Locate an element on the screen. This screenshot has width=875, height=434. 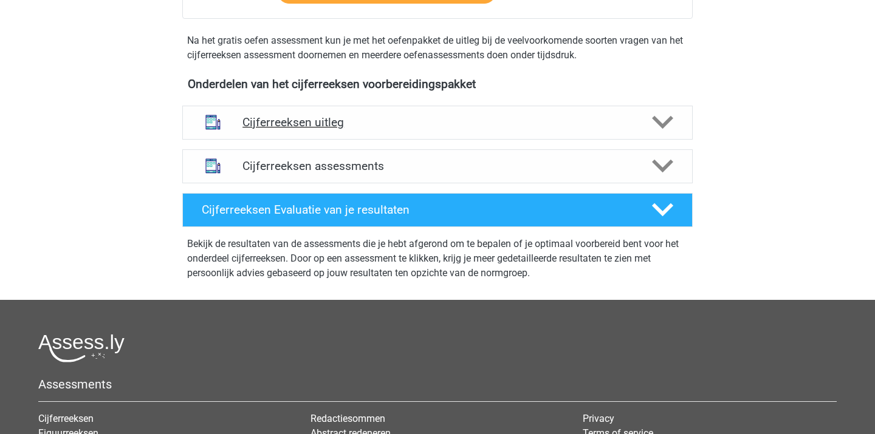
h4: Cijferreeksen uitleg is located at coordinates (437, 122).